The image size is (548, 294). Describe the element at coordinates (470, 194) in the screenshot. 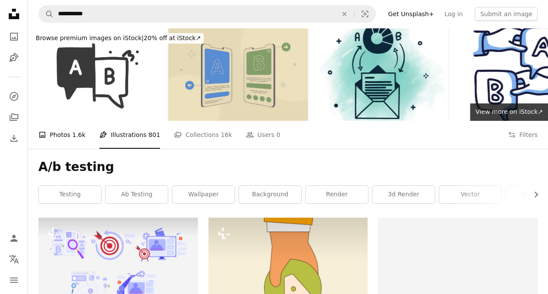

I see `a: vector` at that location.